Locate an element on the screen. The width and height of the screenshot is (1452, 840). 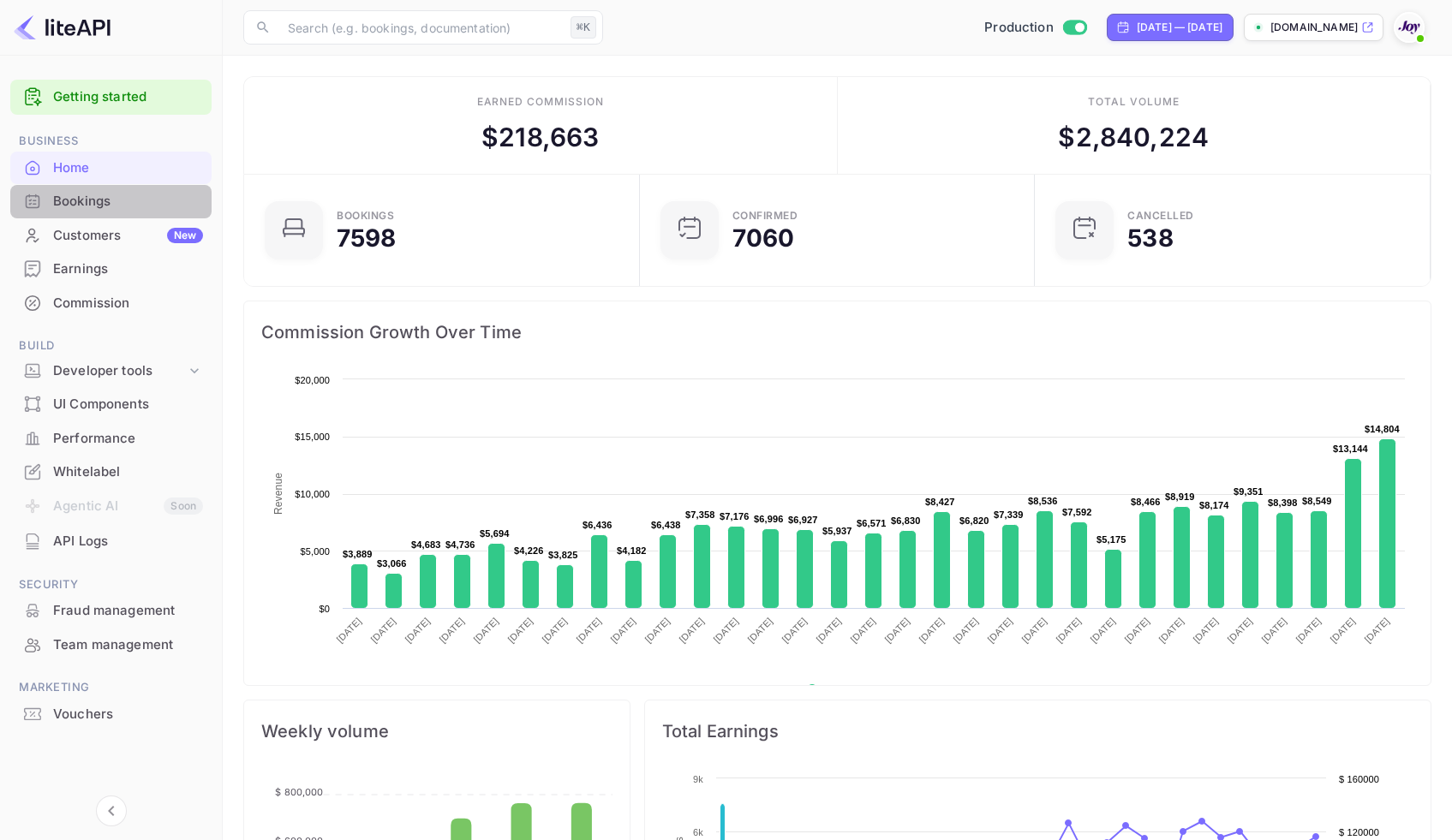
text: $13,144 is located at coordinates (1351, 448).